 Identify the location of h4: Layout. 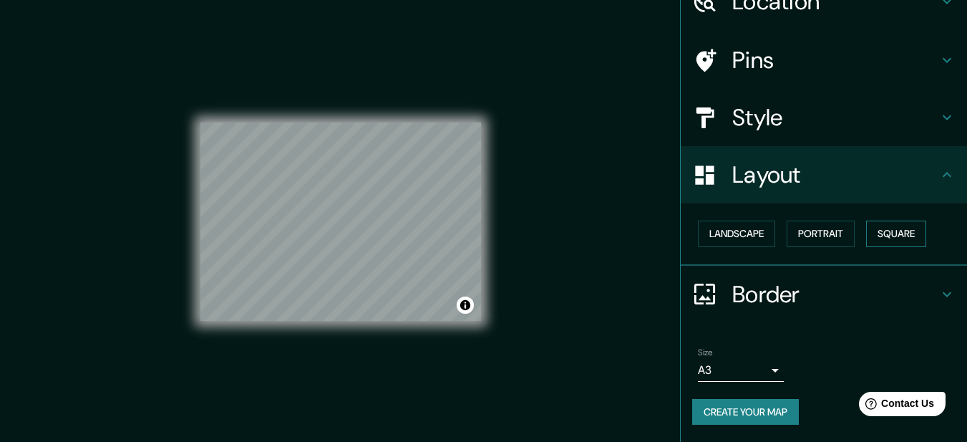
(835, 175).